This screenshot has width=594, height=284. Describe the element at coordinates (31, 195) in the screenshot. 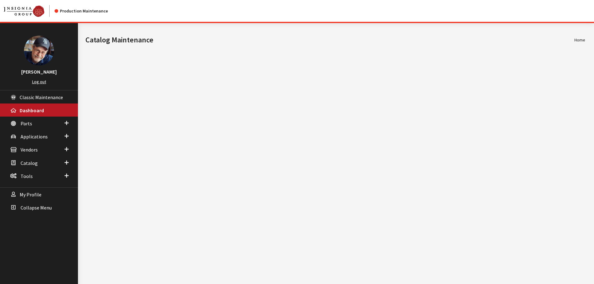

I see `span: My Profile` at that location.